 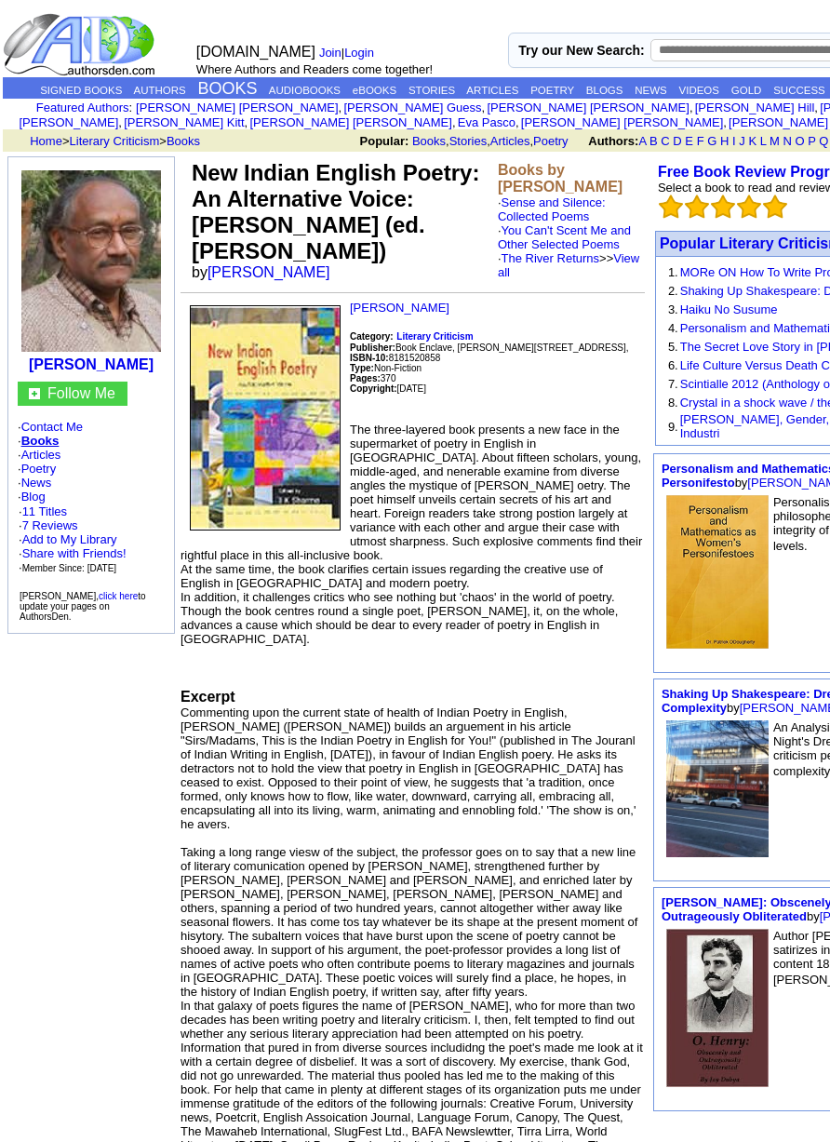 What do you see at coordinates (550, 258) in the screenshot?
I see `a: The River Returns` at bounding box center [550, 258].